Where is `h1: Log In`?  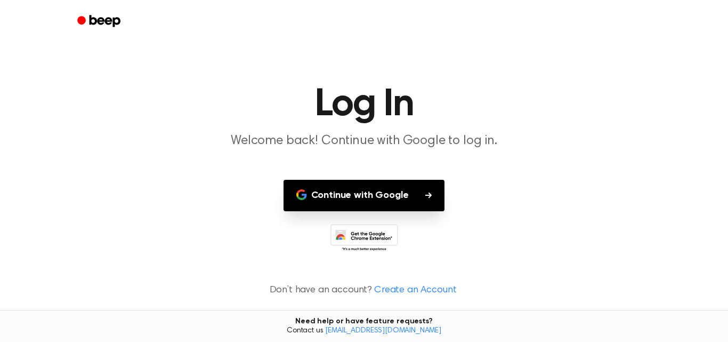 h1: Log In is located at coordinates (364, 104).